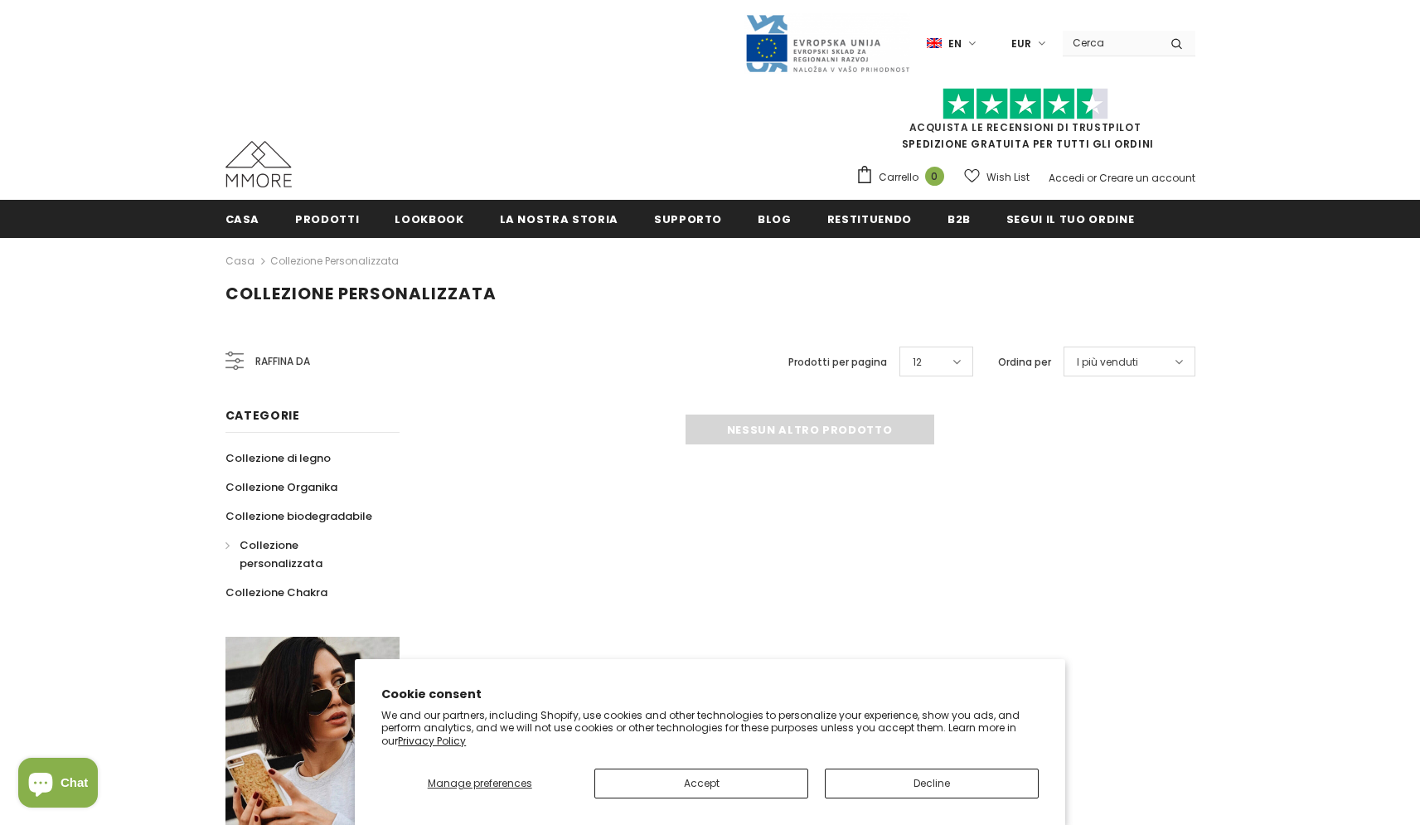 The height and width of the screenshot is (825, 1420). Describe the element at coordinates (827, 43) in the screenshot. I see `img: Javni Razpis` at that location.